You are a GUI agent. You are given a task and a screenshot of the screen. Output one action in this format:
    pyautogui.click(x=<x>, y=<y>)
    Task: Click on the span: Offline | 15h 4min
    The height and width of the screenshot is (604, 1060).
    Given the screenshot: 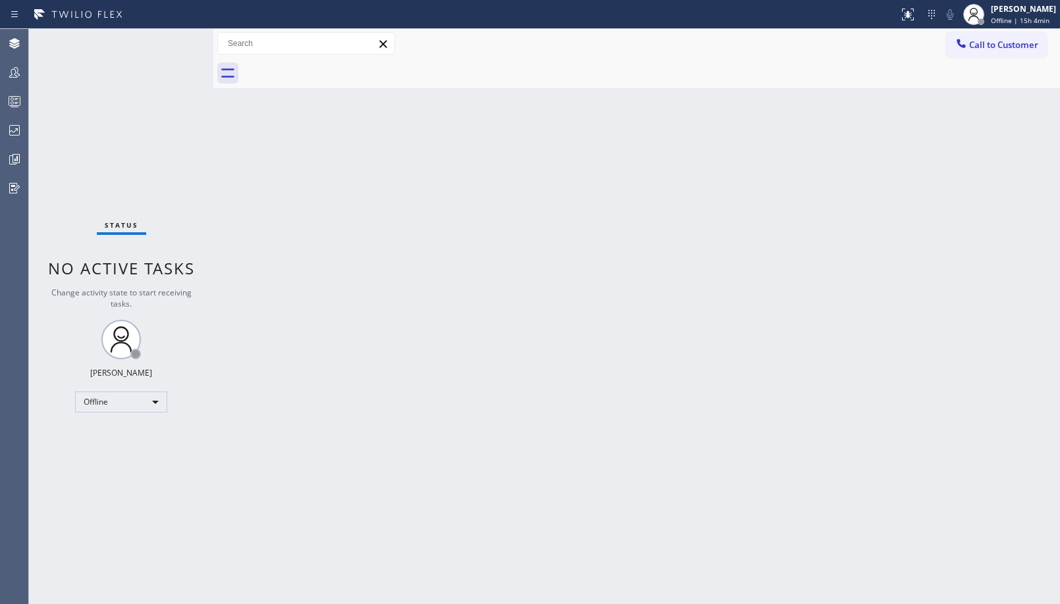 What is the action you would take?
    pyautogui.click(x=1019, y=20)
    